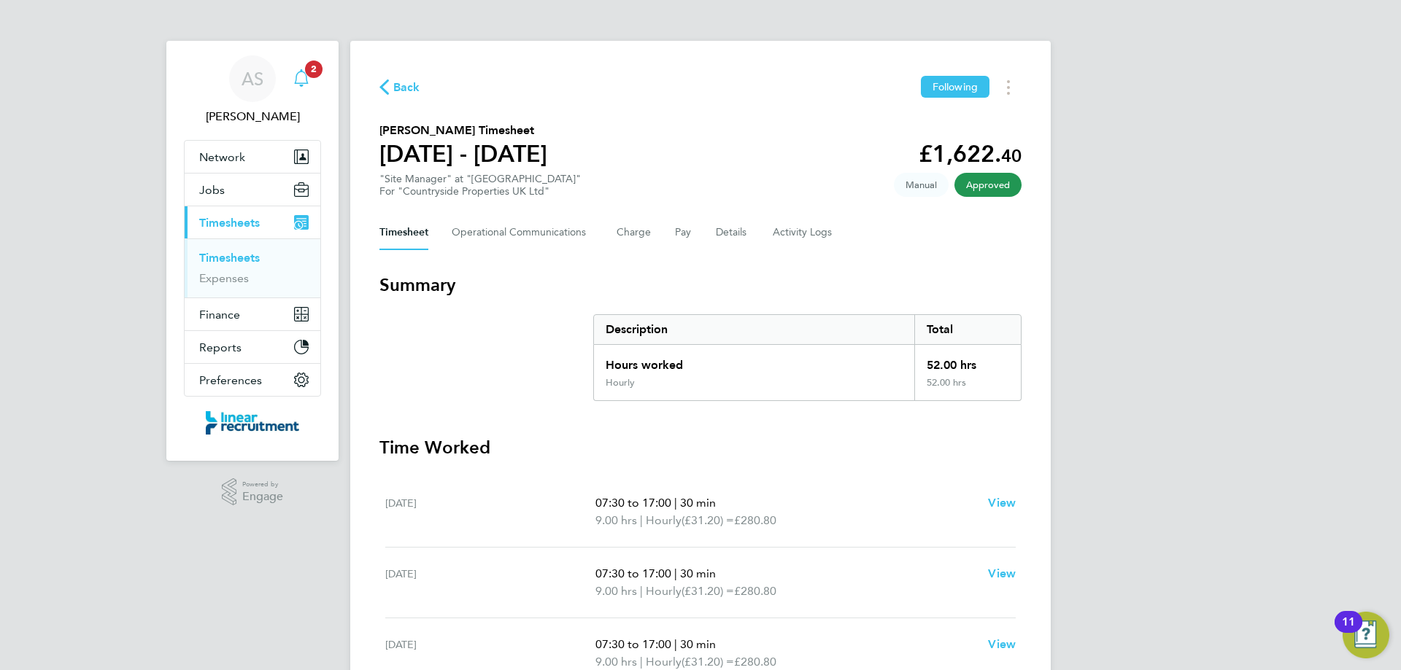  I want to click on a: 2, so click(301, 79).